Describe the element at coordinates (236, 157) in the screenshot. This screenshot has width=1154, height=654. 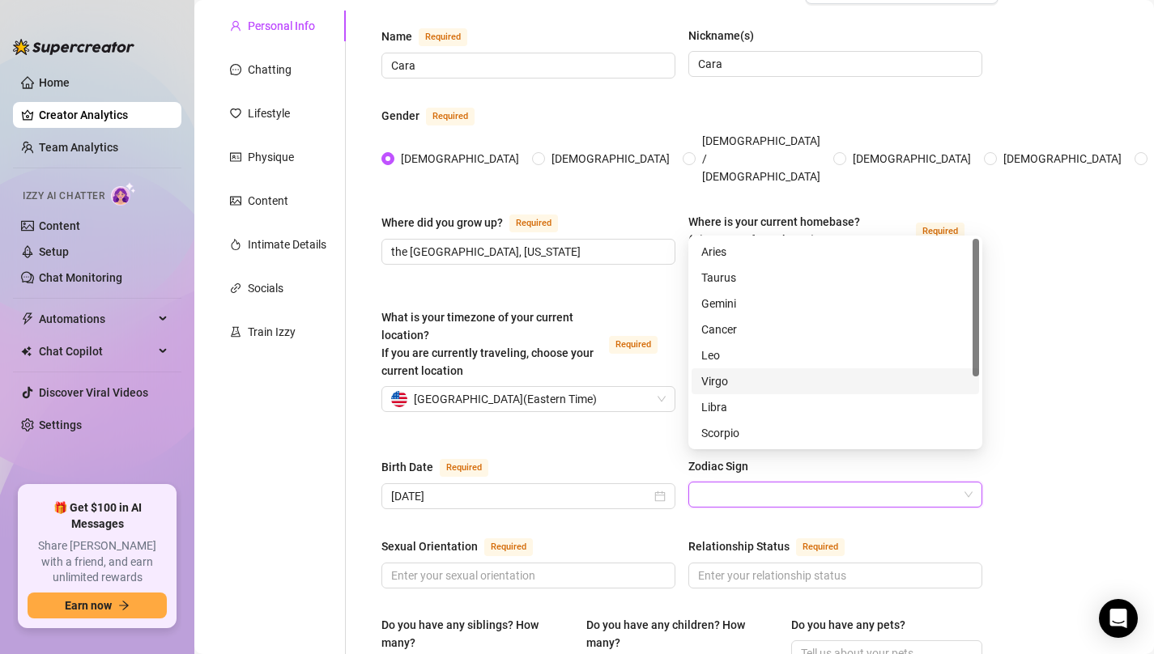
I see `span: idcard` at that location.